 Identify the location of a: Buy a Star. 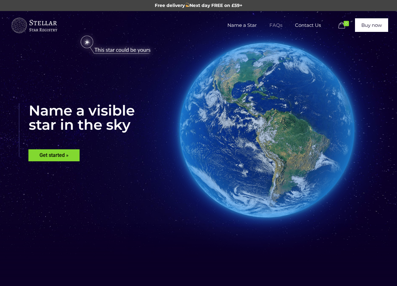
(34, 25).